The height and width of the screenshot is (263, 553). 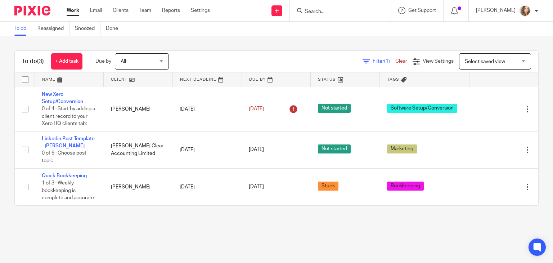 I want to click on span: 0 of 6 · Choose post topic, so click(x=64, y=157).